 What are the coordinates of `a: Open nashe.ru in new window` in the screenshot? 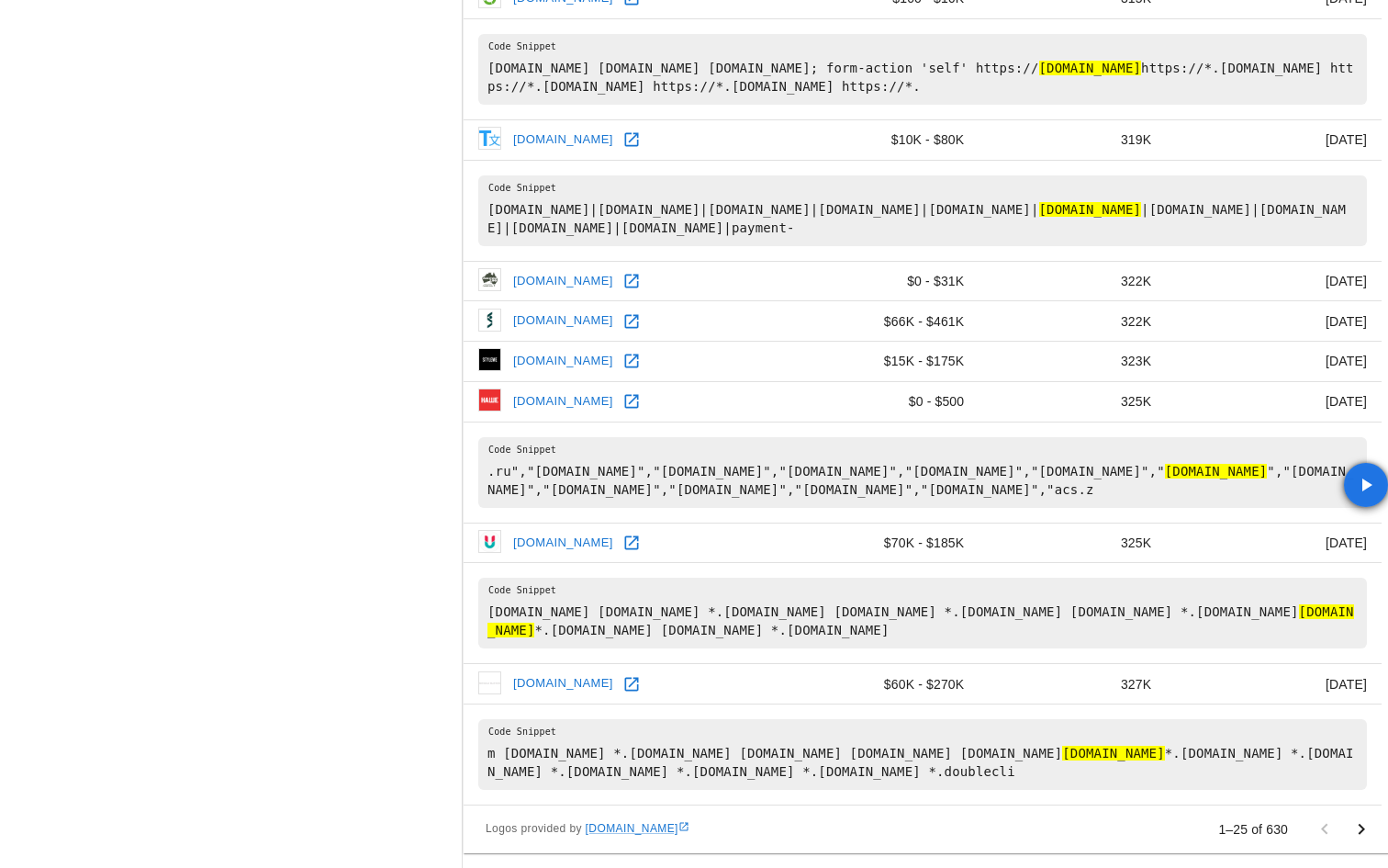 It's located at (631, 401).